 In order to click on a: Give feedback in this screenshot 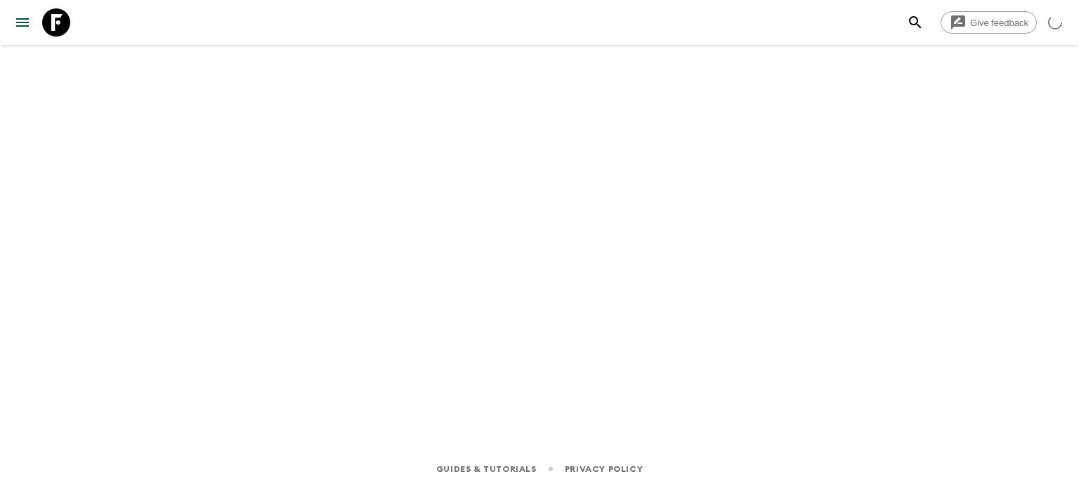, I will do `click(988, 22)`.